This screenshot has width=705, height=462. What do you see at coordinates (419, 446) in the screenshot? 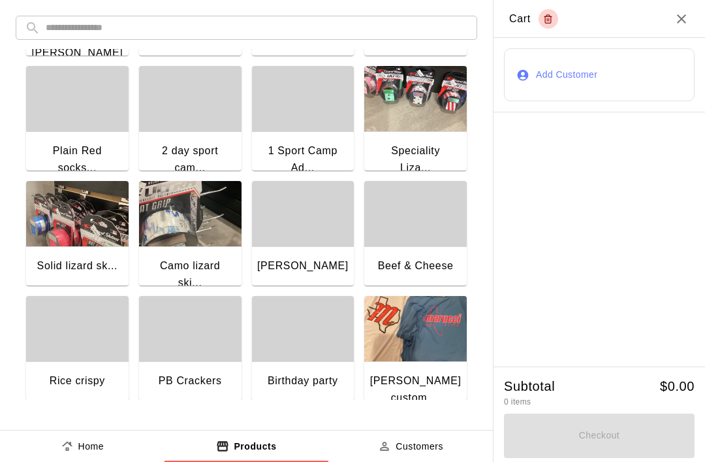
I see `p: Customers` at bounding box center [419, 446].